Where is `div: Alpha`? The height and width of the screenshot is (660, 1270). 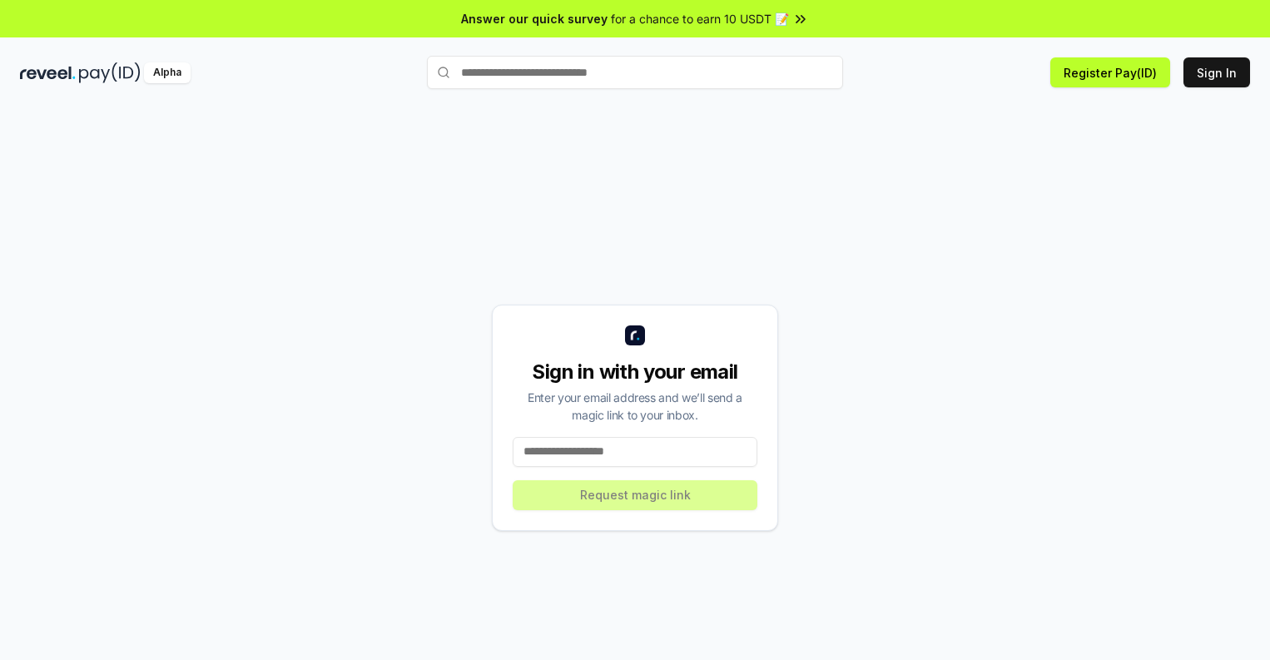
div: Alpha is located at coordinates (167, 72).